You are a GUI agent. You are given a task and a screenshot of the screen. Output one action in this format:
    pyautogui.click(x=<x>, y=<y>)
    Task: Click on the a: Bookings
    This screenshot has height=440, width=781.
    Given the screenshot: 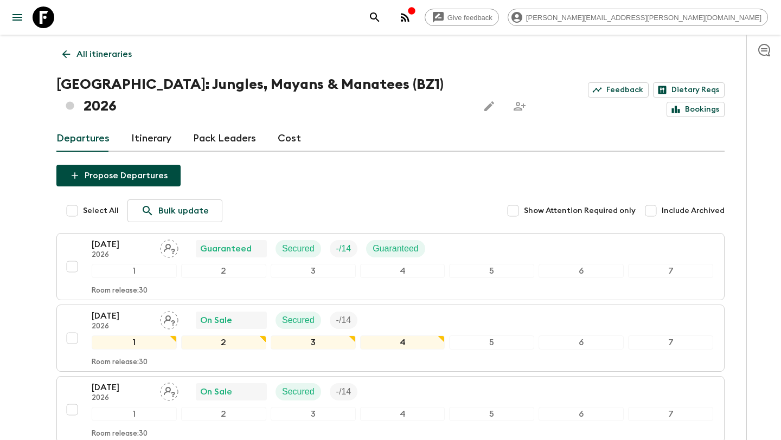 What is the action you would take?
    pyautogui.click(x=695, y=110)
    